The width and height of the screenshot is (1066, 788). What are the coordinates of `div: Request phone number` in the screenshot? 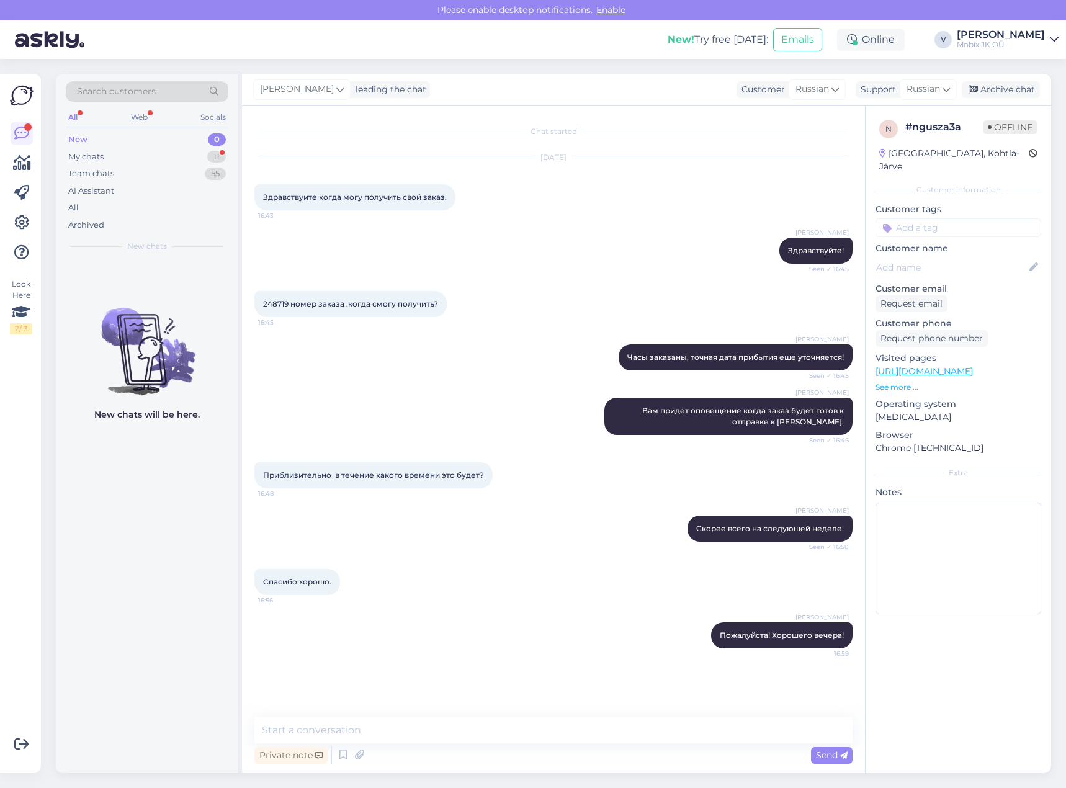 It's located at (932, 338).